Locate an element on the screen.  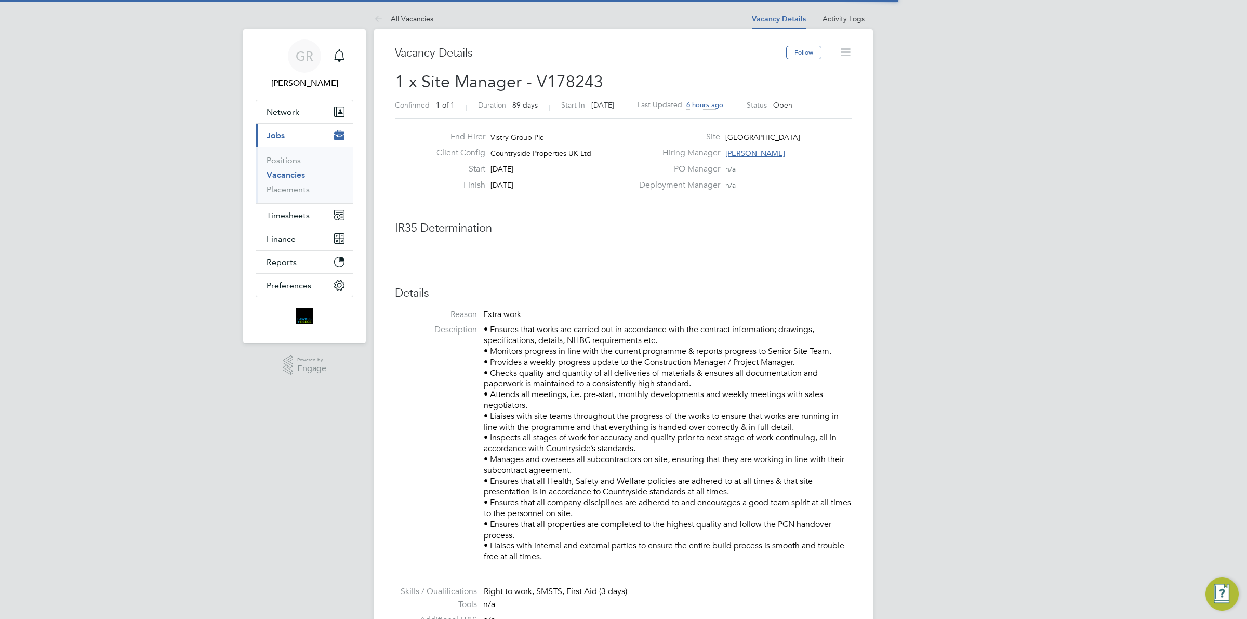
img: bromak-logo-retina.png is located at coordinates (304, 316).